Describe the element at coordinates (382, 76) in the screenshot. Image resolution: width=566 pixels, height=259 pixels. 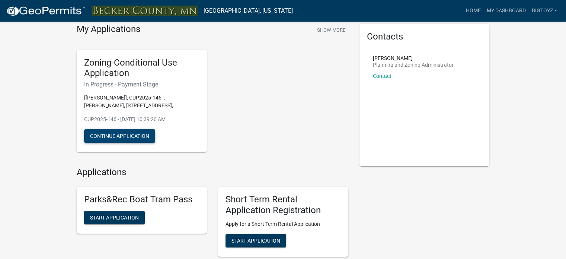
I see `a: Contact` at that location.